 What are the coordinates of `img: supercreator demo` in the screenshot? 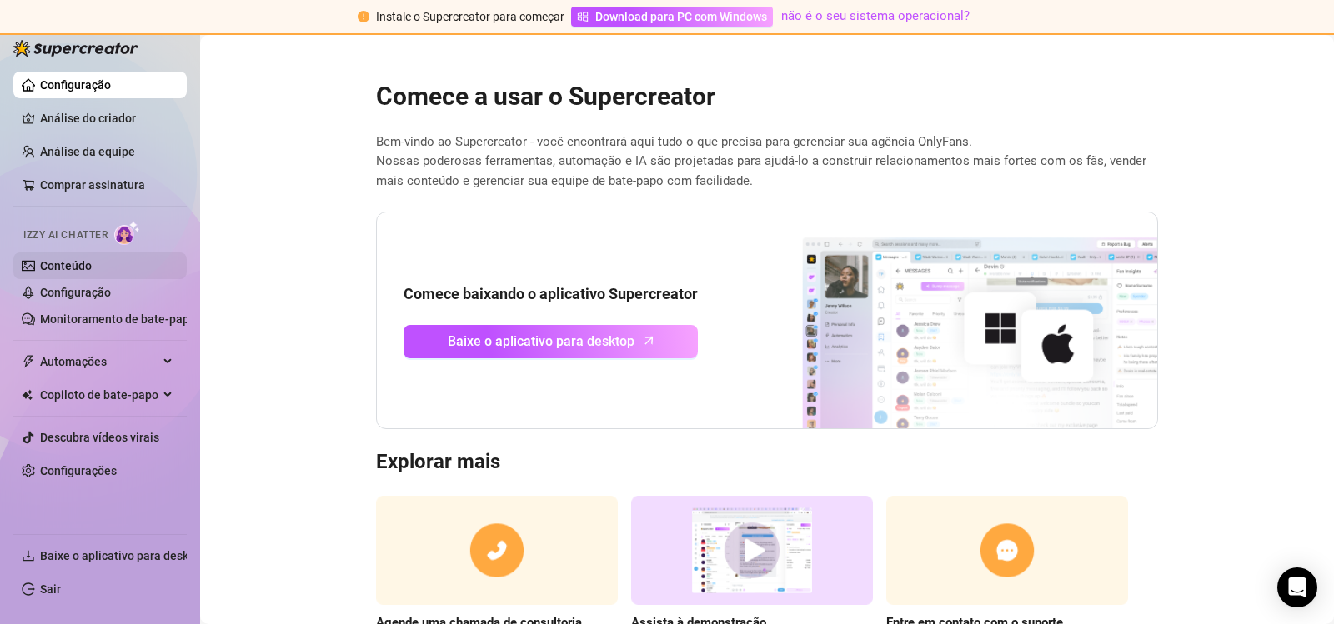 It's located at (752, 550).